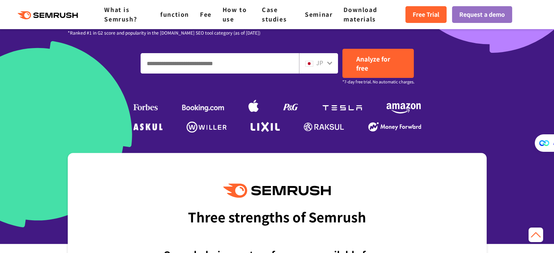 The image size is (554, 253). Describe the element at coordinates (121, 14) in the screenshot. I see `font: What is Semrush?` at that location.